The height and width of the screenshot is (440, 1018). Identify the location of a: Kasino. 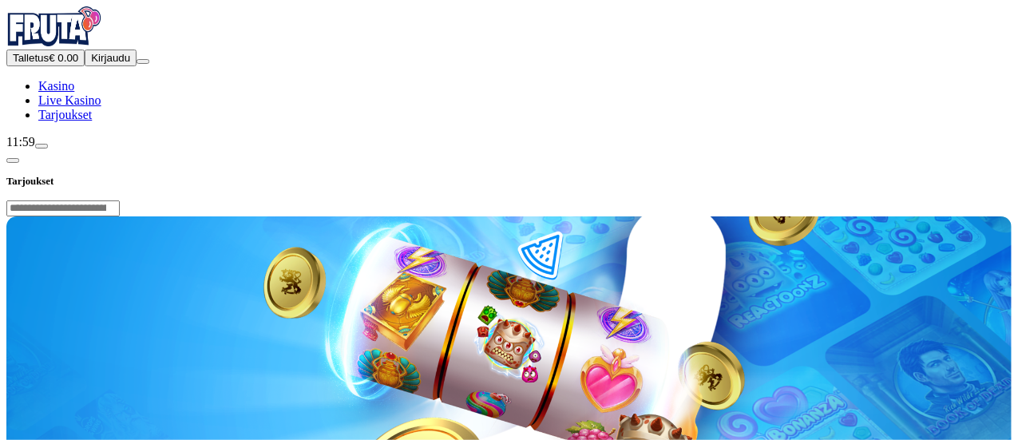
(56, 85).